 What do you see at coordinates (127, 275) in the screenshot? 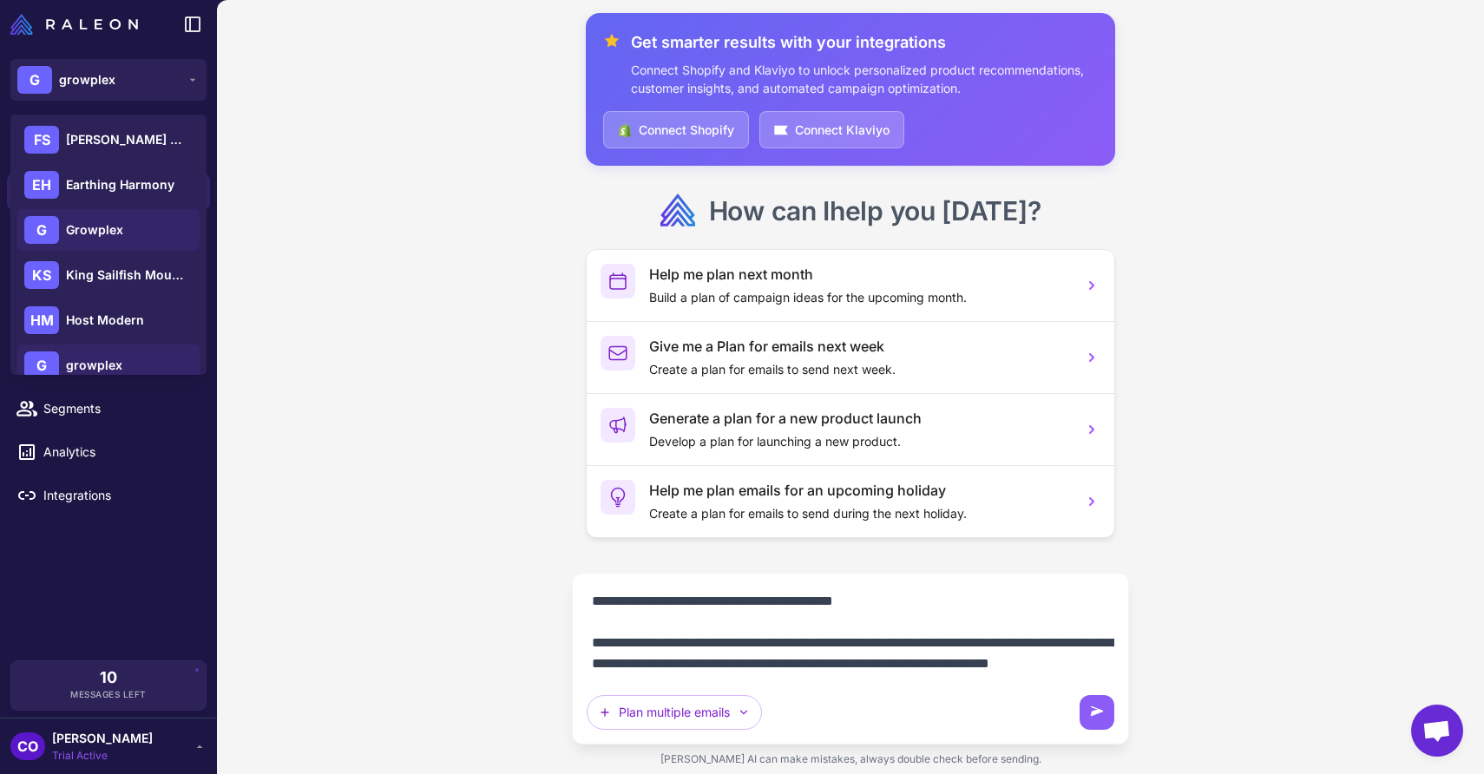
I see `span: King Sailfish Mounts` at bounding box center [127, 275].